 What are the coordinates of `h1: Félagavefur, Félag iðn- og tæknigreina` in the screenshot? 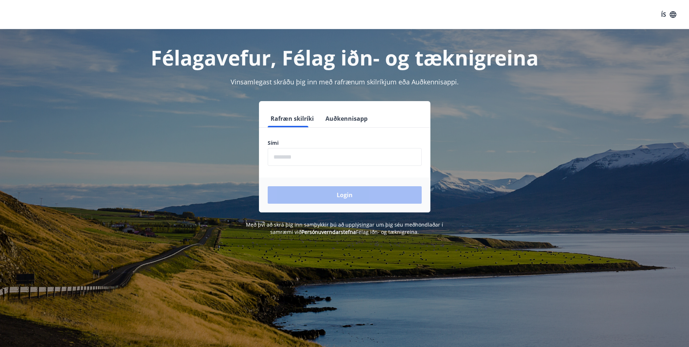 It's located at (345, 57).